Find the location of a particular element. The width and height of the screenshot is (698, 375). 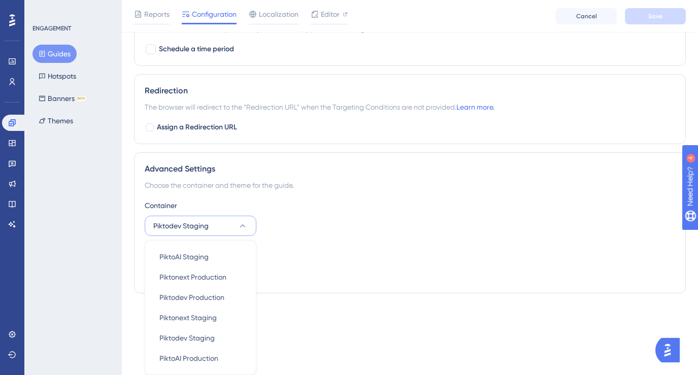

span: Piktonext Staging is located at coordinates (188, 318).